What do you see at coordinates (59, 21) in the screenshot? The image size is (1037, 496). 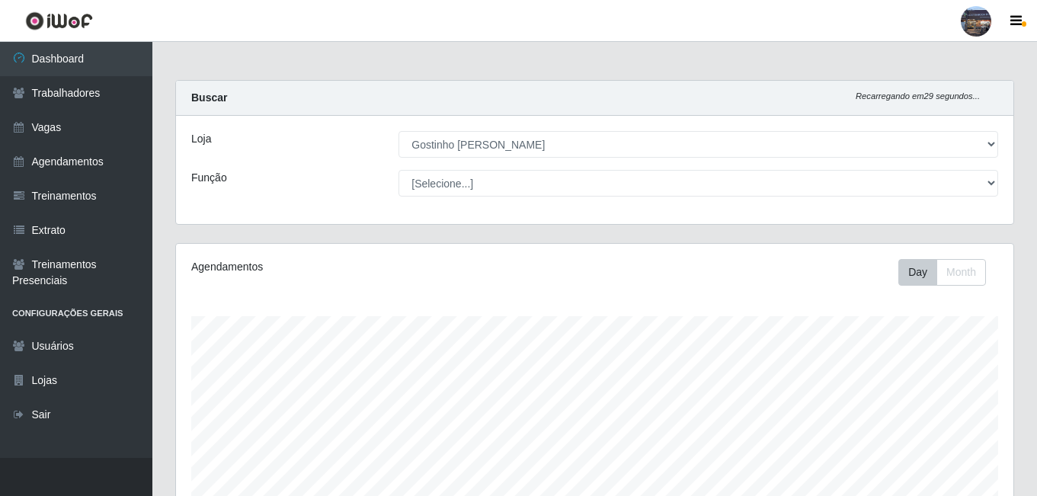 I see `img: CoreUI Logo` at bounding box center [59, 21].